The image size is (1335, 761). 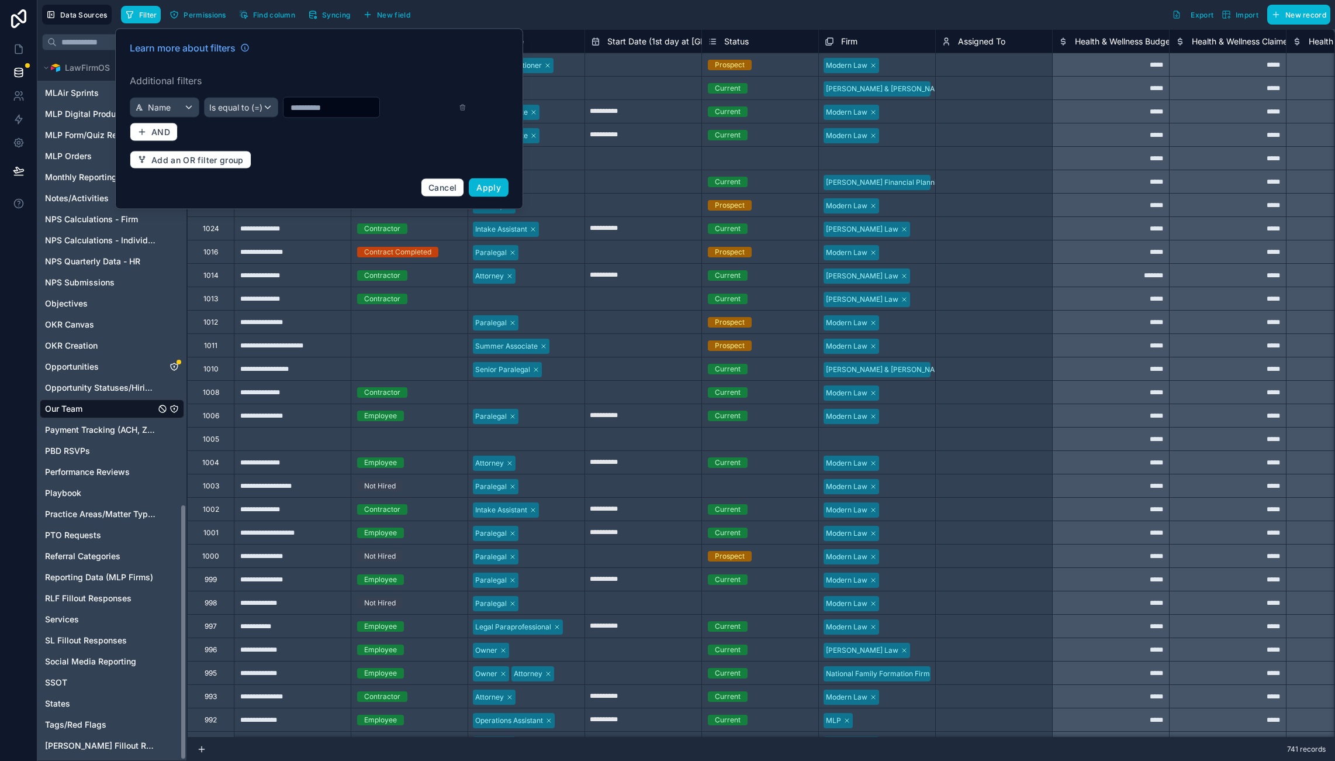 I want to click on div: 1013, so click(x=210, y=299).